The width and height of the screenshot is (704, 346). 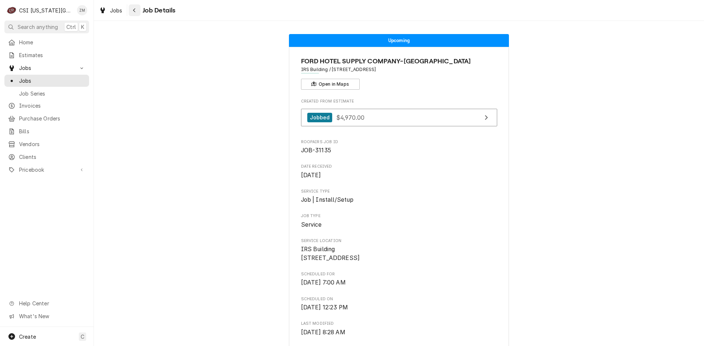 What do you see at coordinates (47, 93) in the screenshot?
I see `a: Job Series` at bounding box center [47, 93].